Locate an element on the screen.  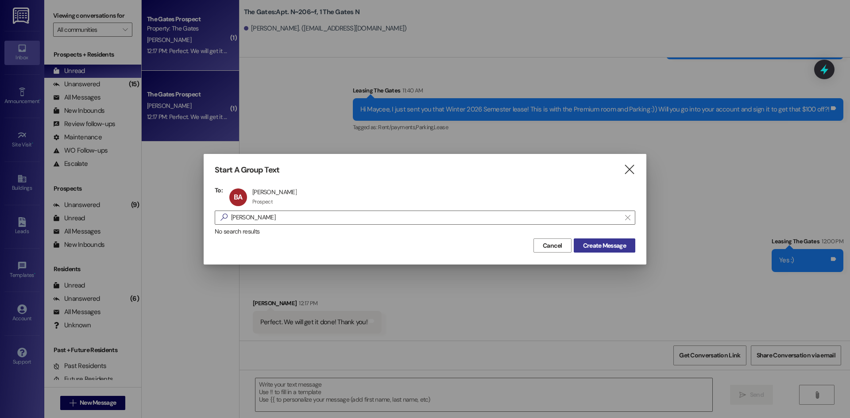
div: Prospect is located at coordinates (262, 202).